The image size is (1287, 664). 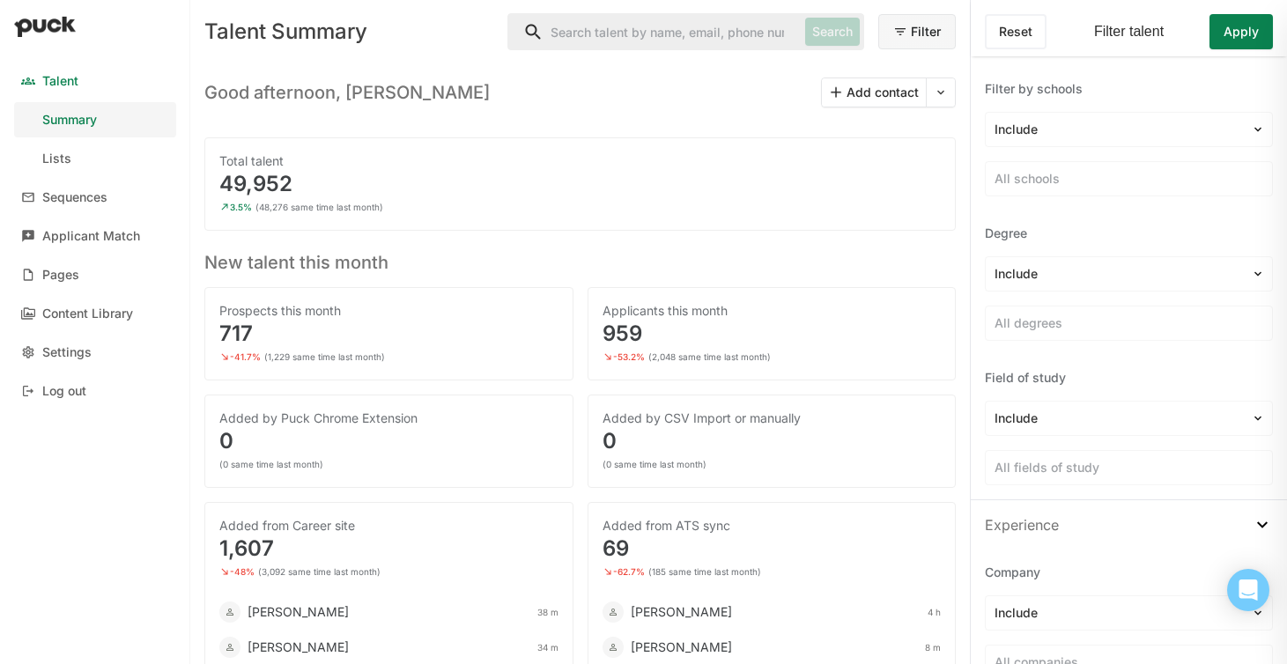 What do you see at coordinates (917, 32) in the screenshot?
I see `button: Filter` at bounding box center [917, 32].